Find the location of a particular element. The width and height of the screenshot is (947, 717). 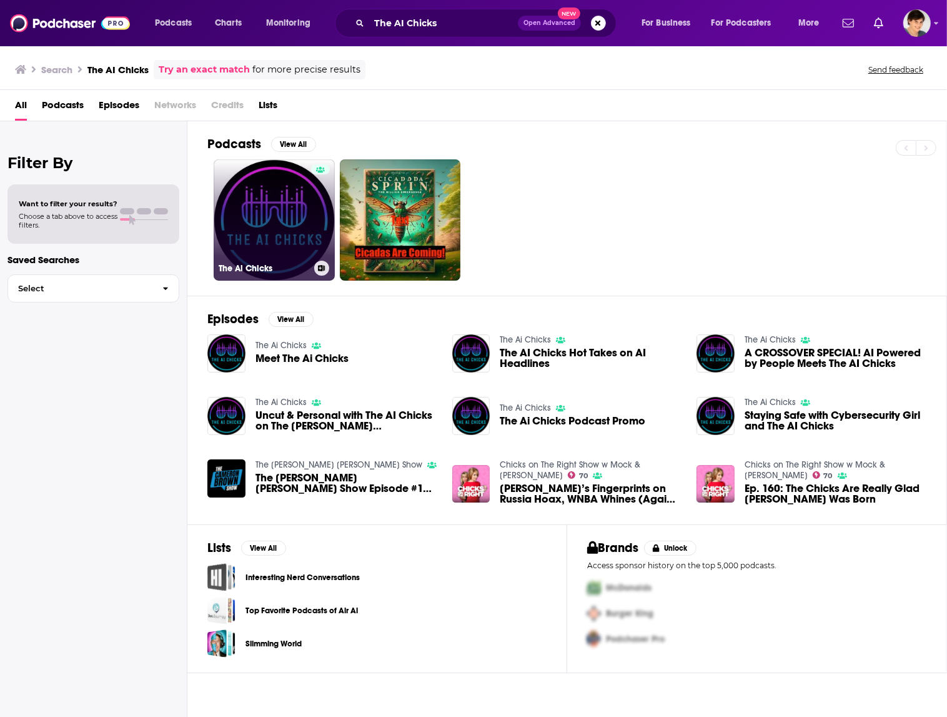

span: Select is located at coordinates (80, 288).